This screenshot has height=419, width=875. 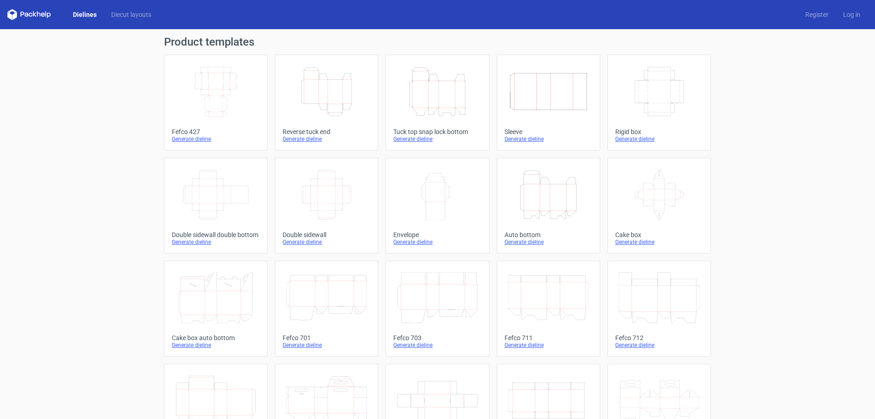 I want to click on div: Fefco 712, so click(x=659, y=338).